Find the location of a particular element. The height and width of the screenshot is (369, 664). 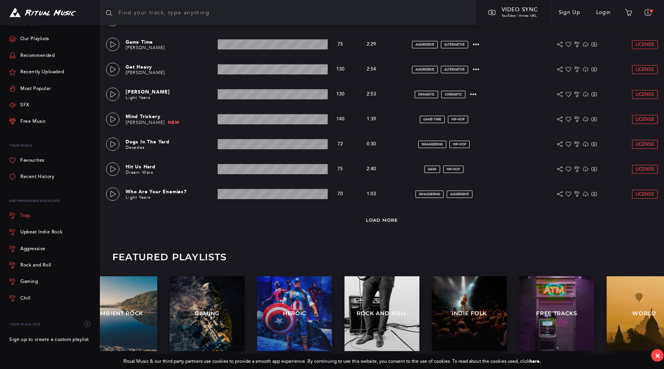

p: 2:40 is located at coordinates (371, 169).